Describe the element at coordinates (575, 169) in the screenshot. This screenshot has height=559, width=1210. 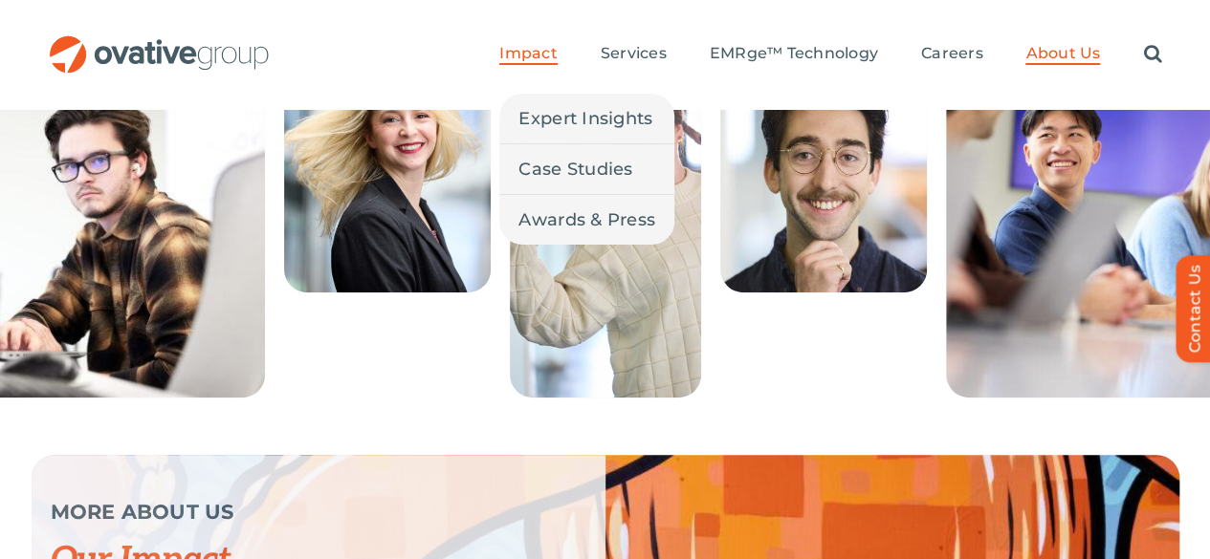
I see `span: Case Studies` at that location.